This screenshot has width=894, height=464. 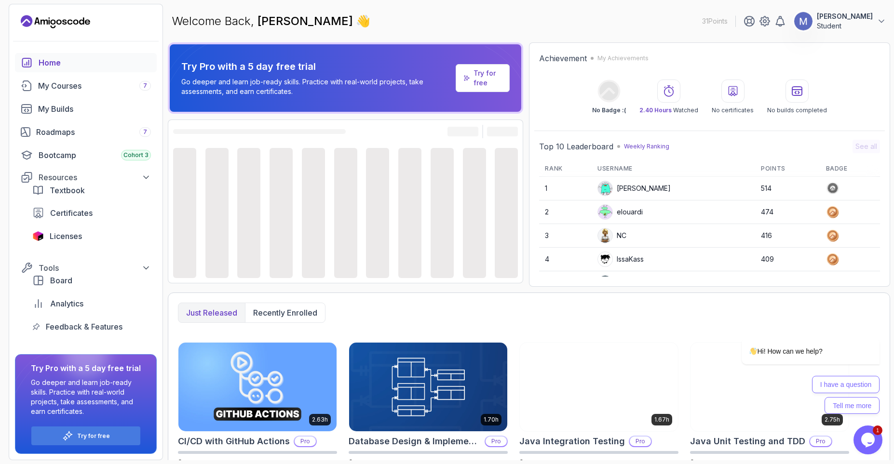 What do you see at coordinates (787, 169) in the screenshot?
I see `th: Points` at bounding box center [787, 169].